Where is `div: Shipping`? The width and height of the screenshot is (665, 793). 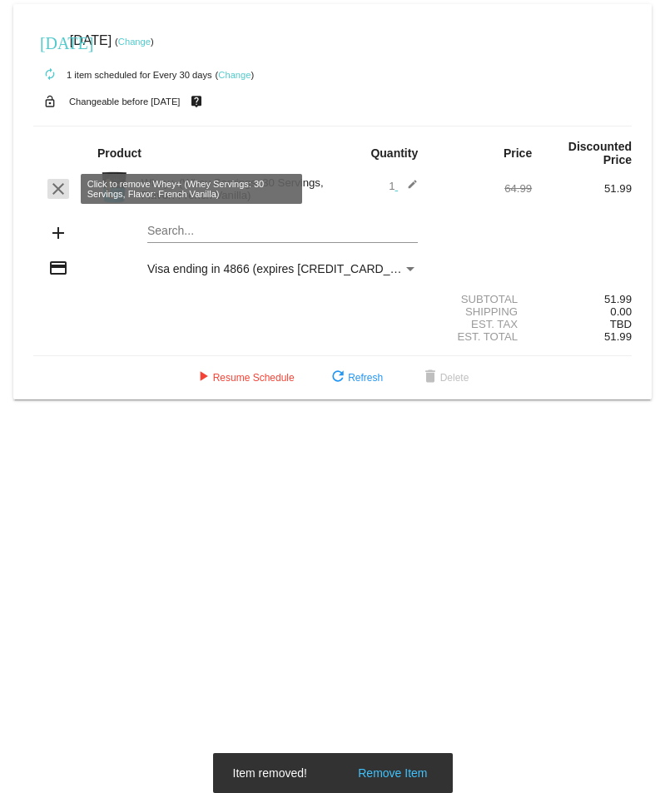
div: Shipping is located at coordinates (482, 311).